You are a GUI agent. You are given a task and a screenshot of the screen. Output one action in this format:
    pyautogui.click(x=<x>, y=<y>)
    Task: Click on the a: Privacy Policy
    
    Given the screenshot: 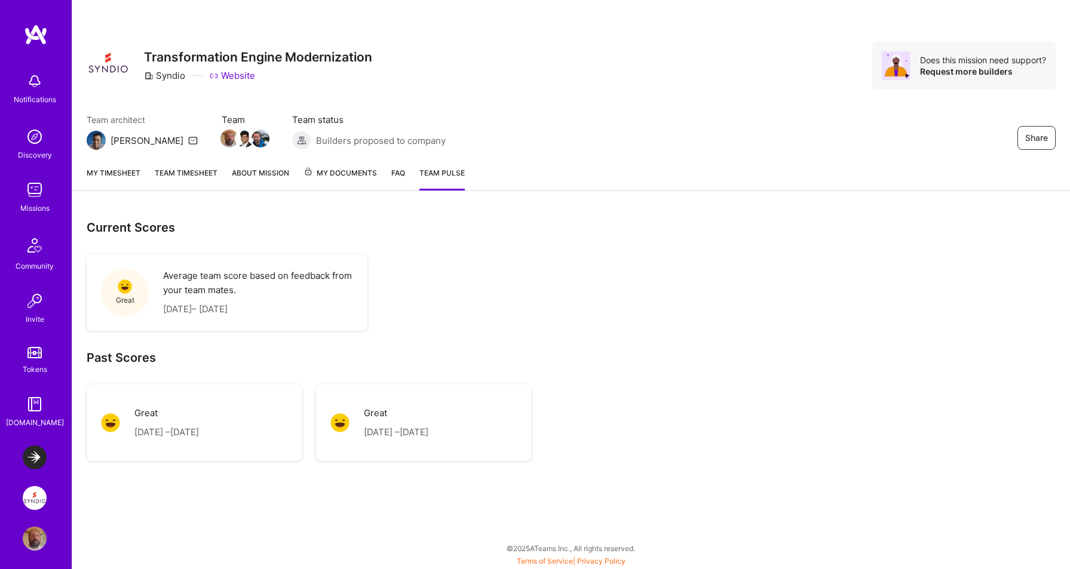 What is the action you would take?
    pyautogui.click(x=601, y=561)
    